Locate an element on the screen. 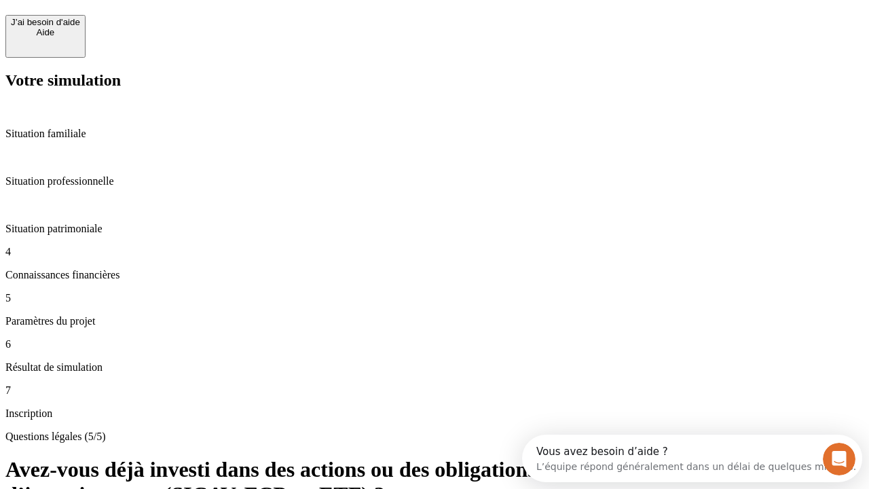 This screenshot has width=869, height=489. p: Questions légales (5/5) is located at coordinates (434, 436).